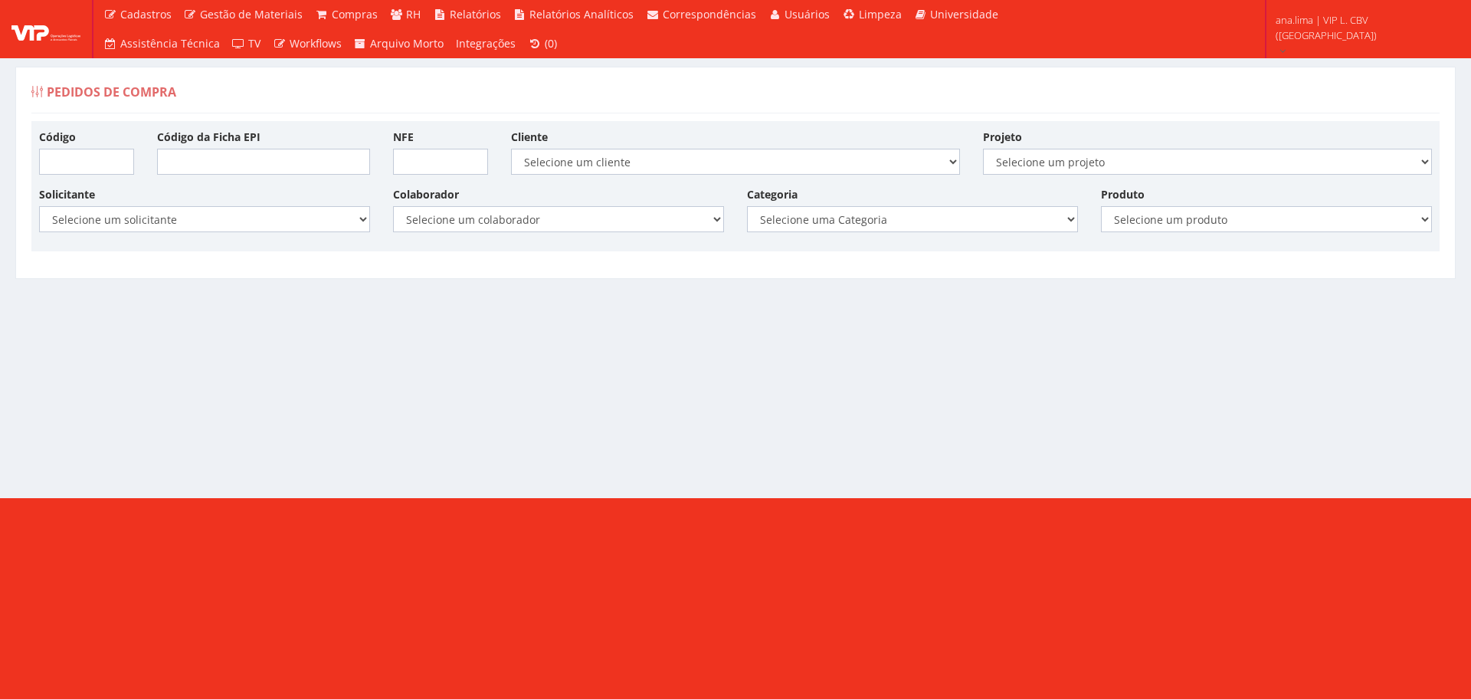  I want to click on label: Projeto, so click(1002, 137).